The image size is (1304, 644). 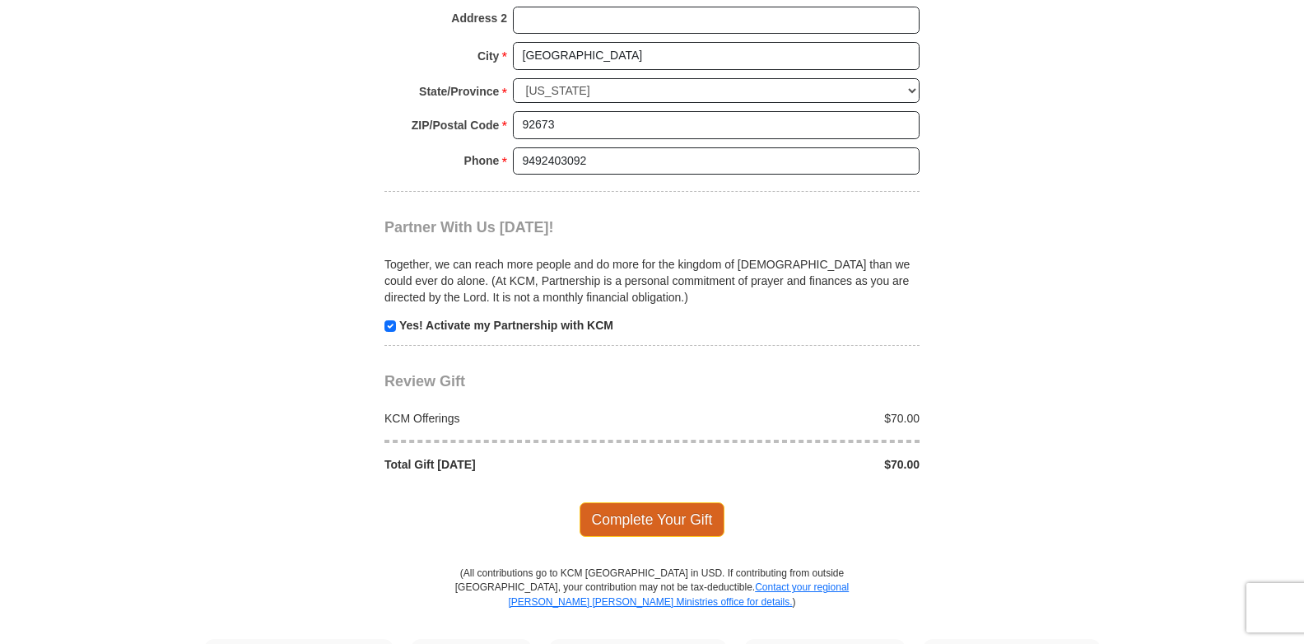 What do you see at coordinates (514, 418) in the screenshot?
I see `div: KCM Offerings` at bounding box center [514, 418].